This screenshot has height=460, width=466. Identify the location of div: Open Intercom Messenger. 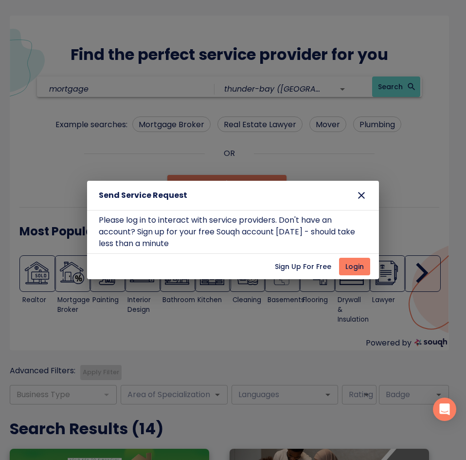
(445, 409).